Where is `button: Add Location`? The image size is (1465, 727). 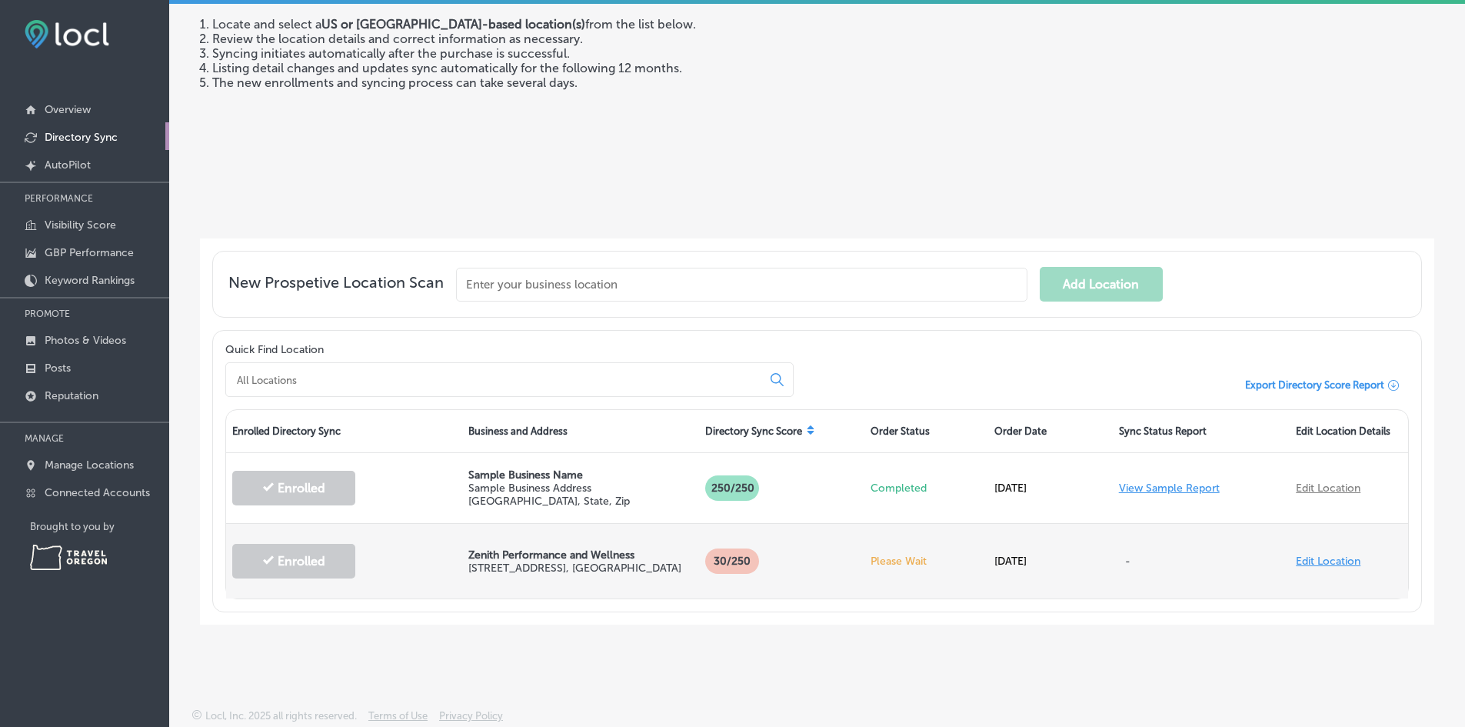
button: Add Location is located at coordinates (1101, 284).